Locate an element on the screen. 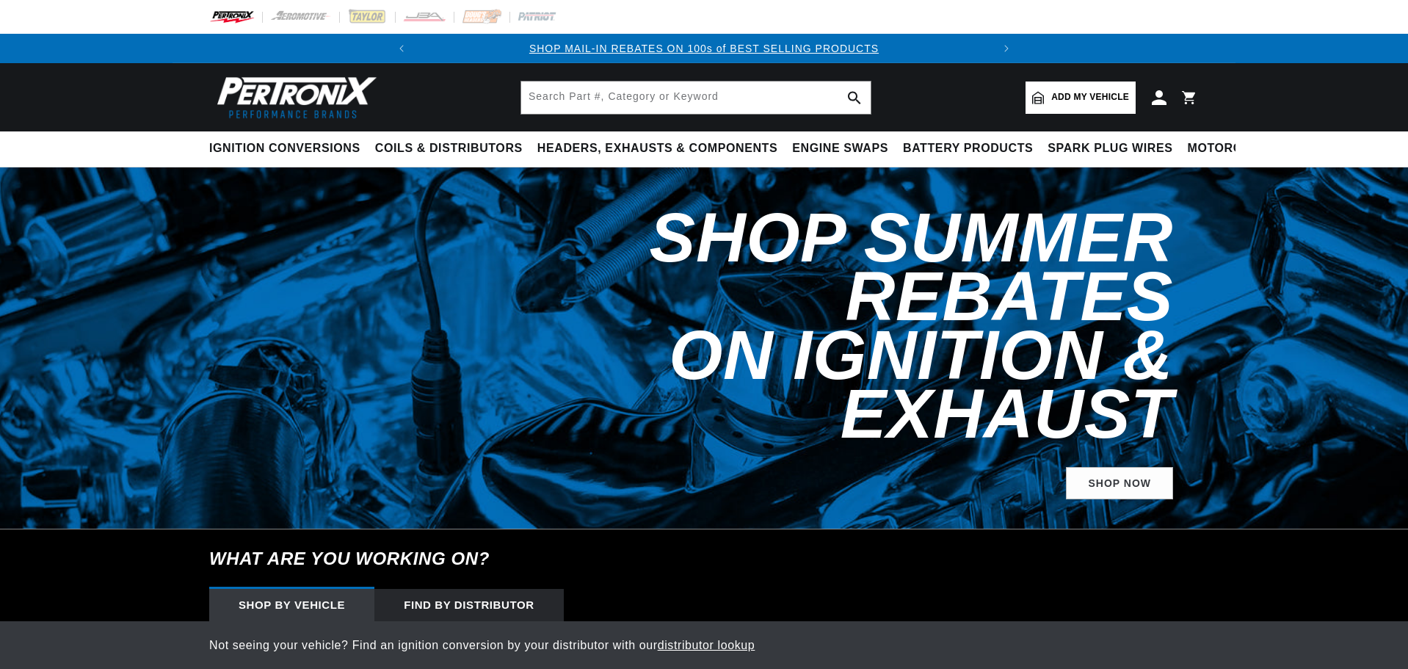 Image resolution: width=1408 pixels, height=669 pixels. summary: Coils & Distributors is located at coordinates (448, 148).